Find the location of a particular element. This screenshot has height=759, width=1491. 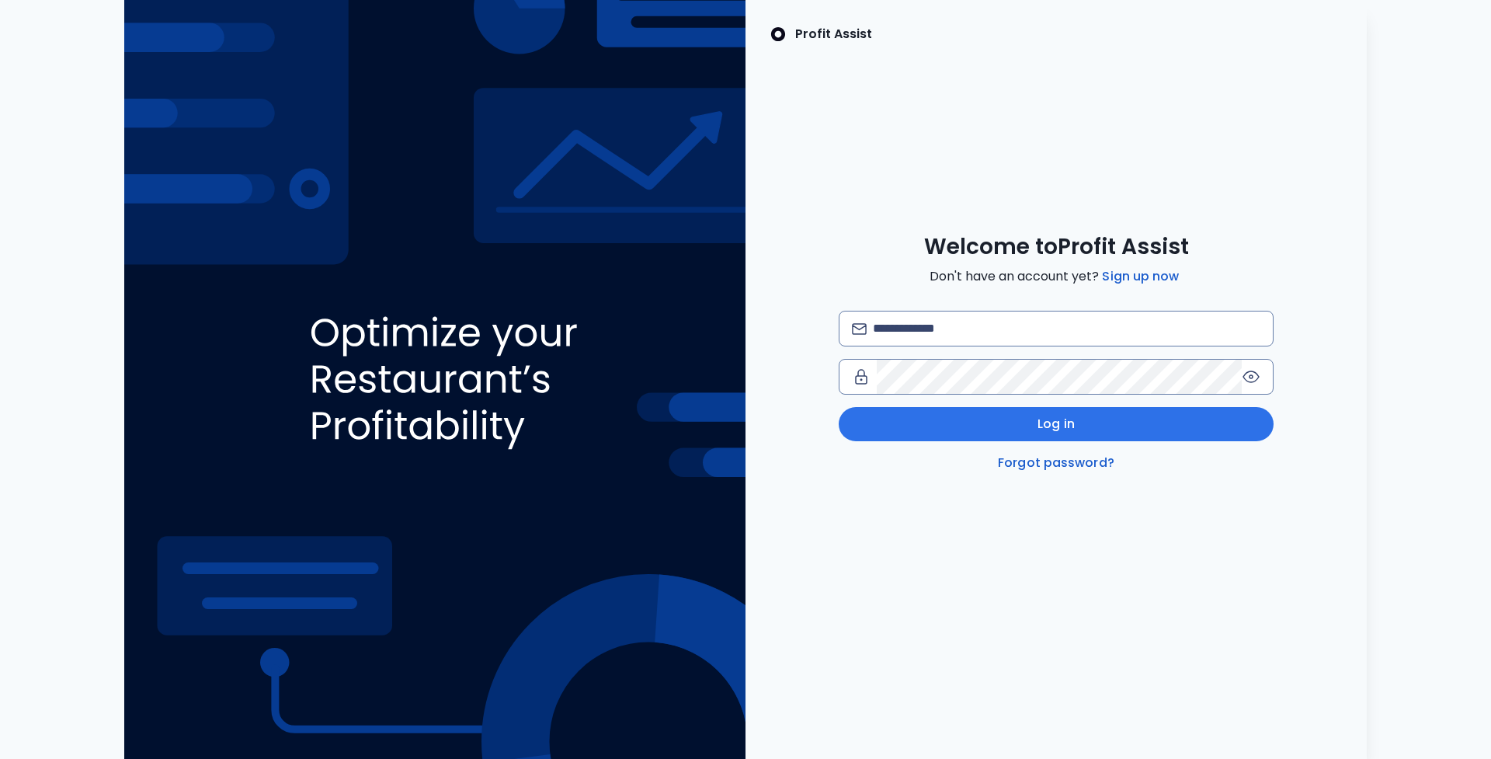

a: Forgot password? is located at coordinates (1056, 463).